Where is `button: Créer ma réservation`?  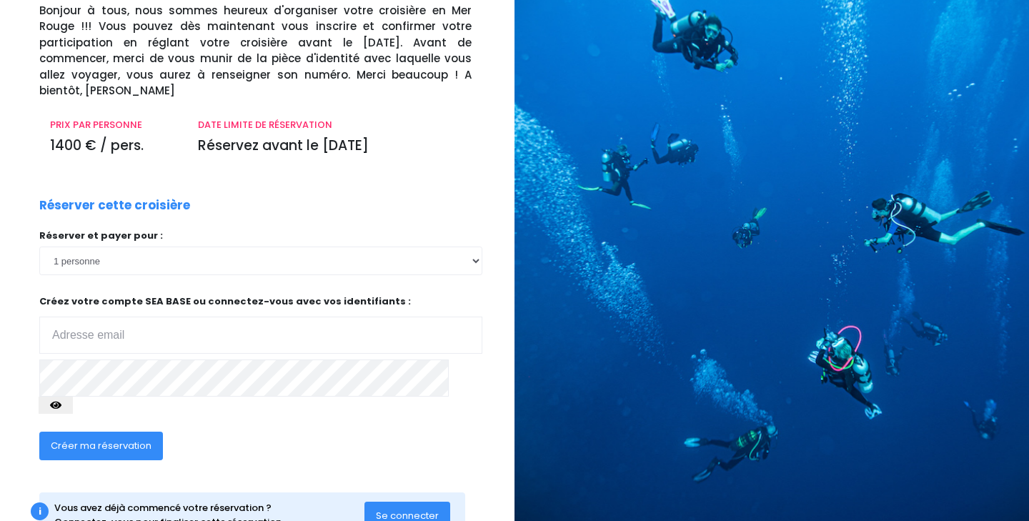 button: Créer ma réservation is located at coordinates (101, 446).